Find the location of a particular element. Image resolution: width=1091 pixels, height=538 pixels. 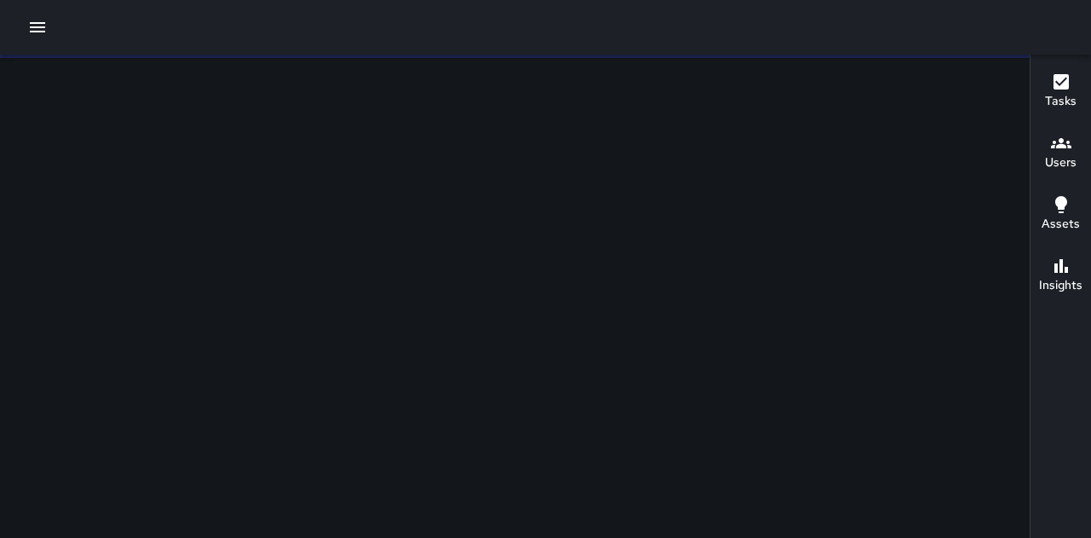

h6: Assets is located at coordinates (1061, 224).